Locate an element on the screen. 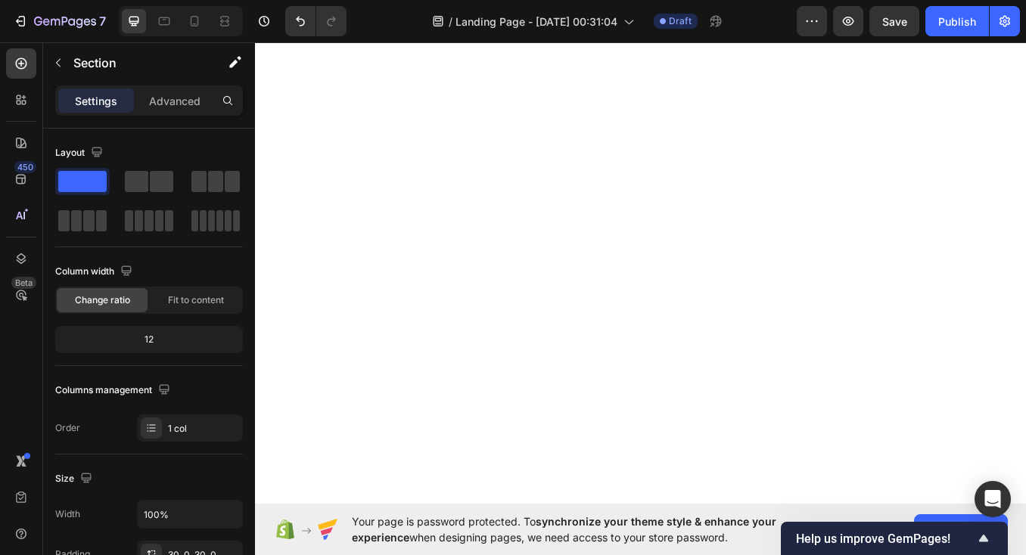  div: Columns management is located at coordinates (114, 390).